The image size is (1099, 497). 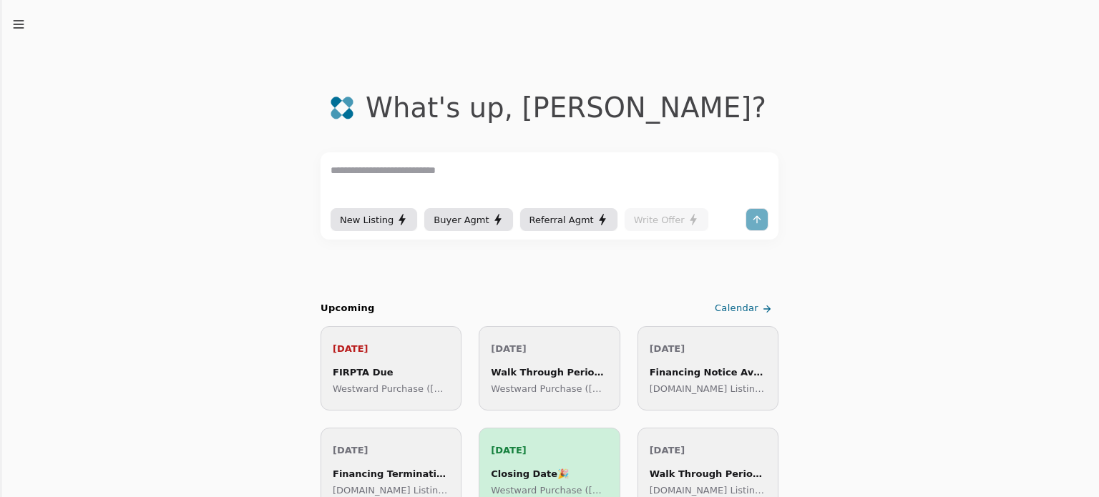 What do you see at coordinates (736, 308) in the screenshot?
I see `span: Calendar` at bounding box center [736, 308].